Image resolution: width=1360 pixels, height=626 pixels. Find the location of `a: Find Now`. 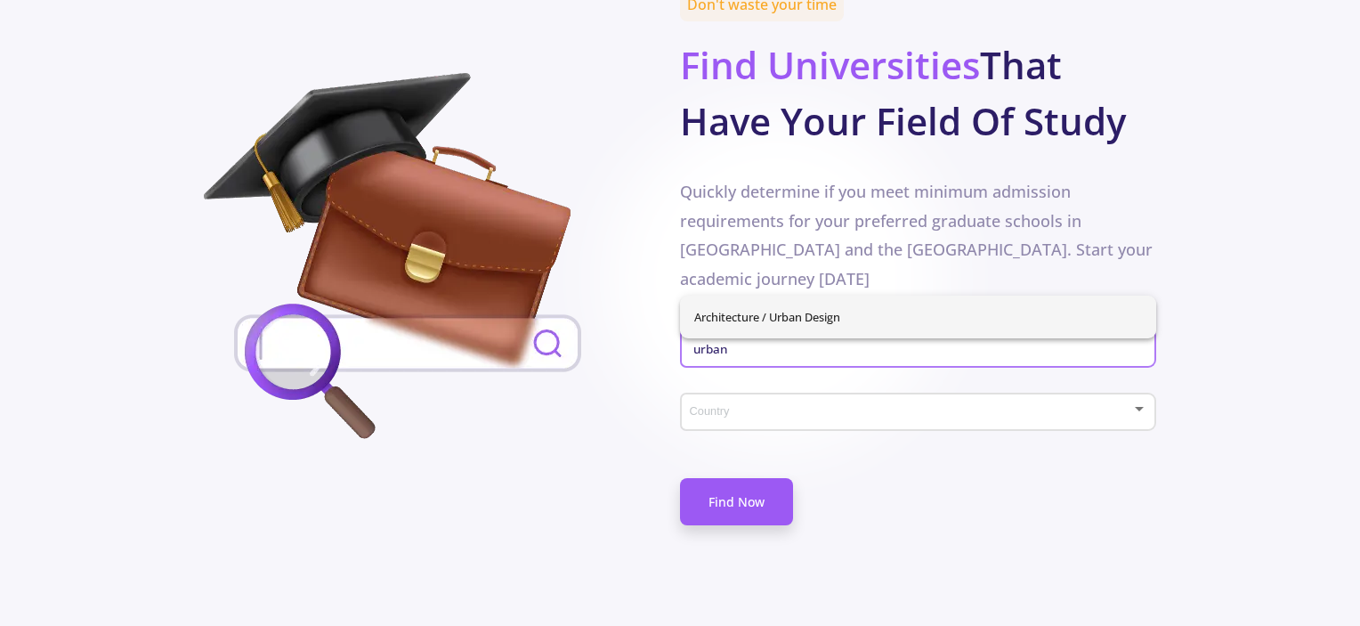

a: Find Now is located at coordinates (736, 501).